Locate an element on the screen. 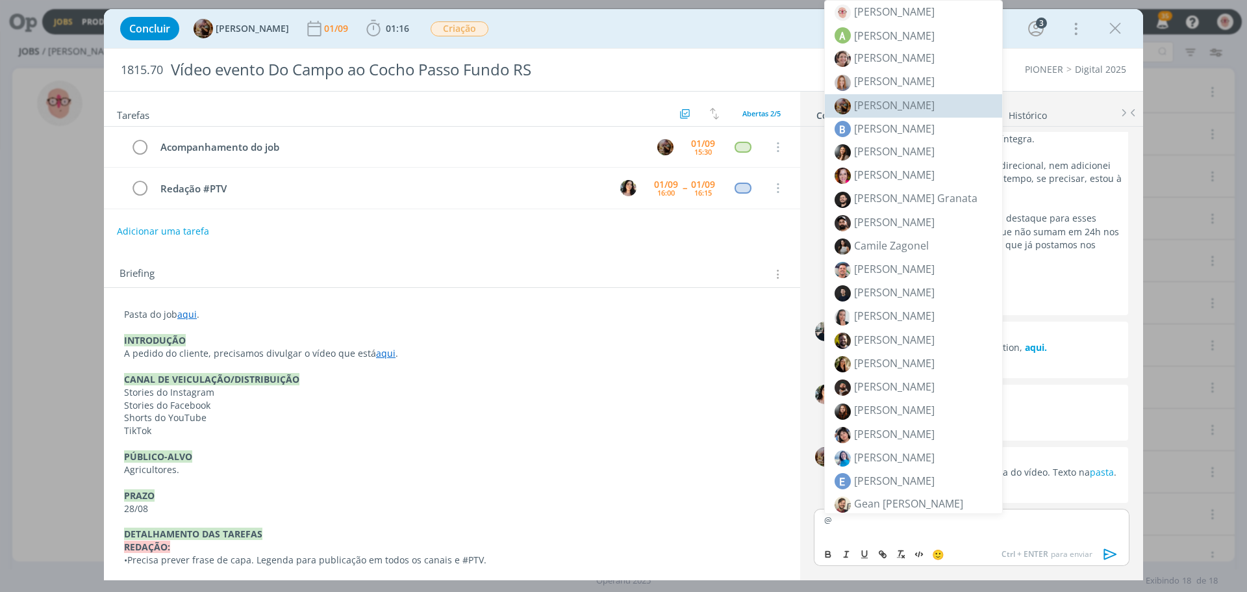 The width and height of the screenshot is (1247, 592). span: Concluir is located at coordinates (149, 29).